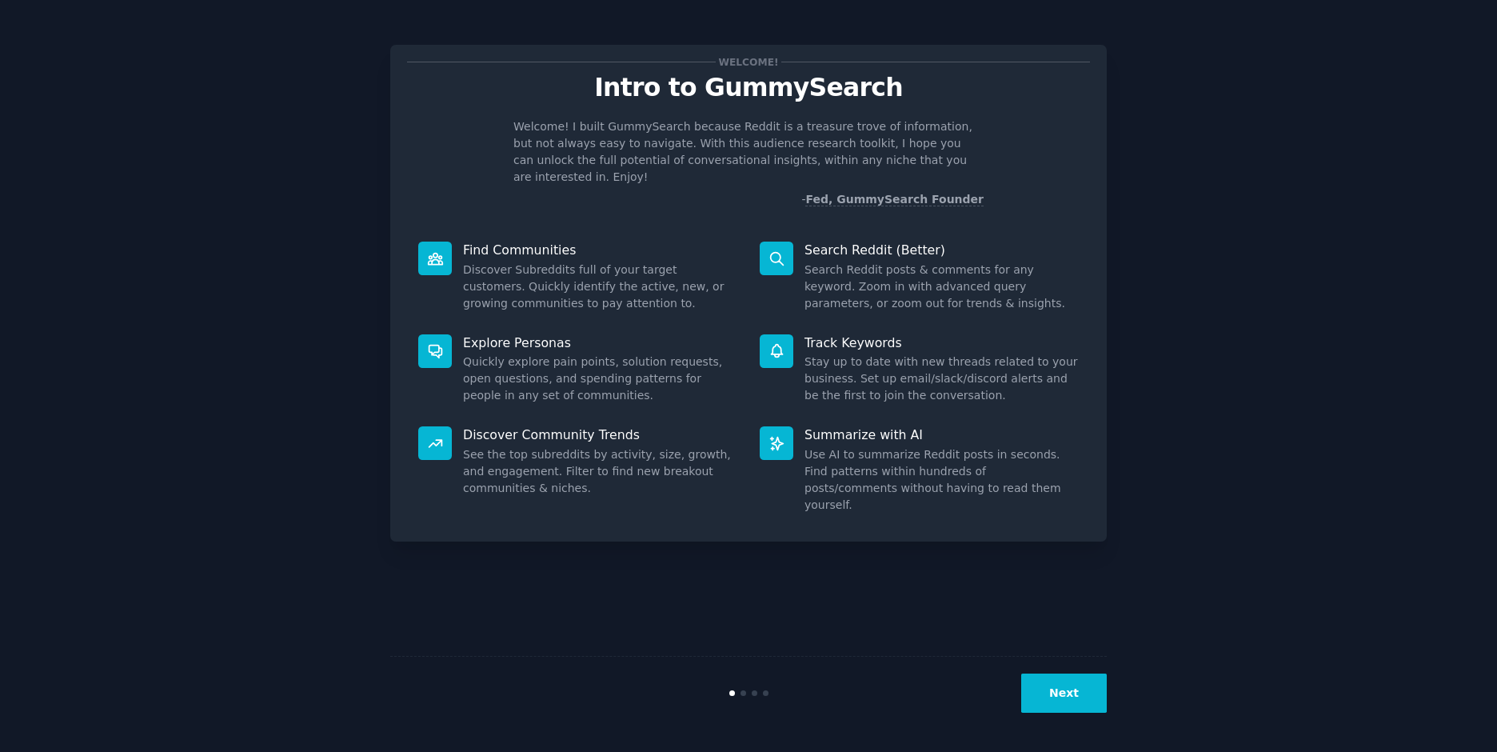 The height and width of the screenshot is (752, 1497). What do you see at coordinates (1063, 692) in the screenshot?
I see `button: Next` at bounding box center [1063, 692].